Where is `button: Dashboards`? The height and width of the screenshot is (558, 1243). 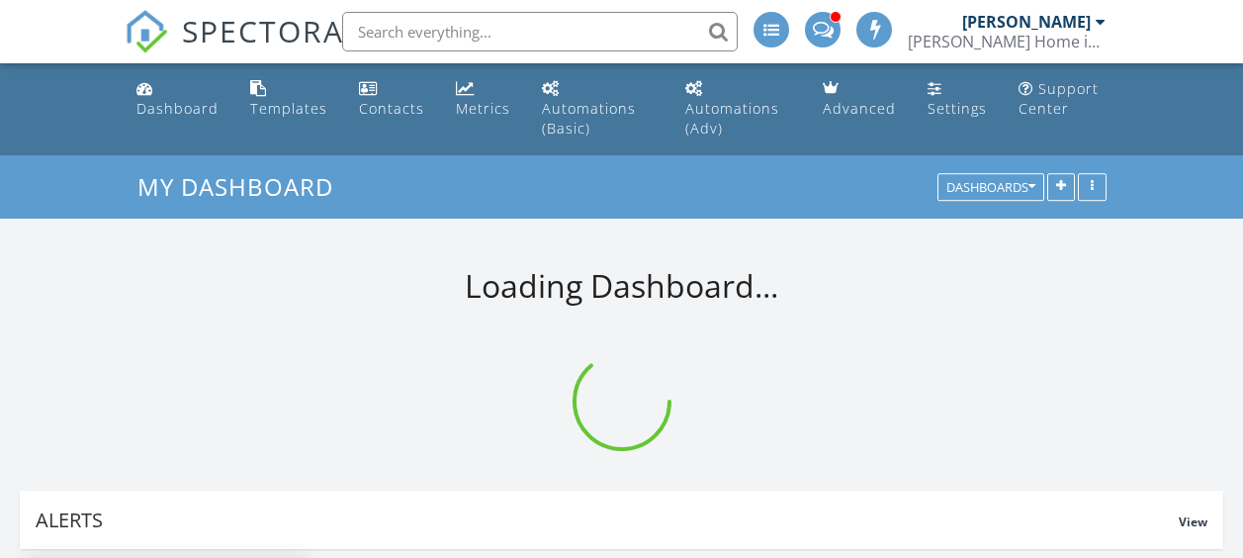 button: Dashboards is located at coordinates (991, 188).